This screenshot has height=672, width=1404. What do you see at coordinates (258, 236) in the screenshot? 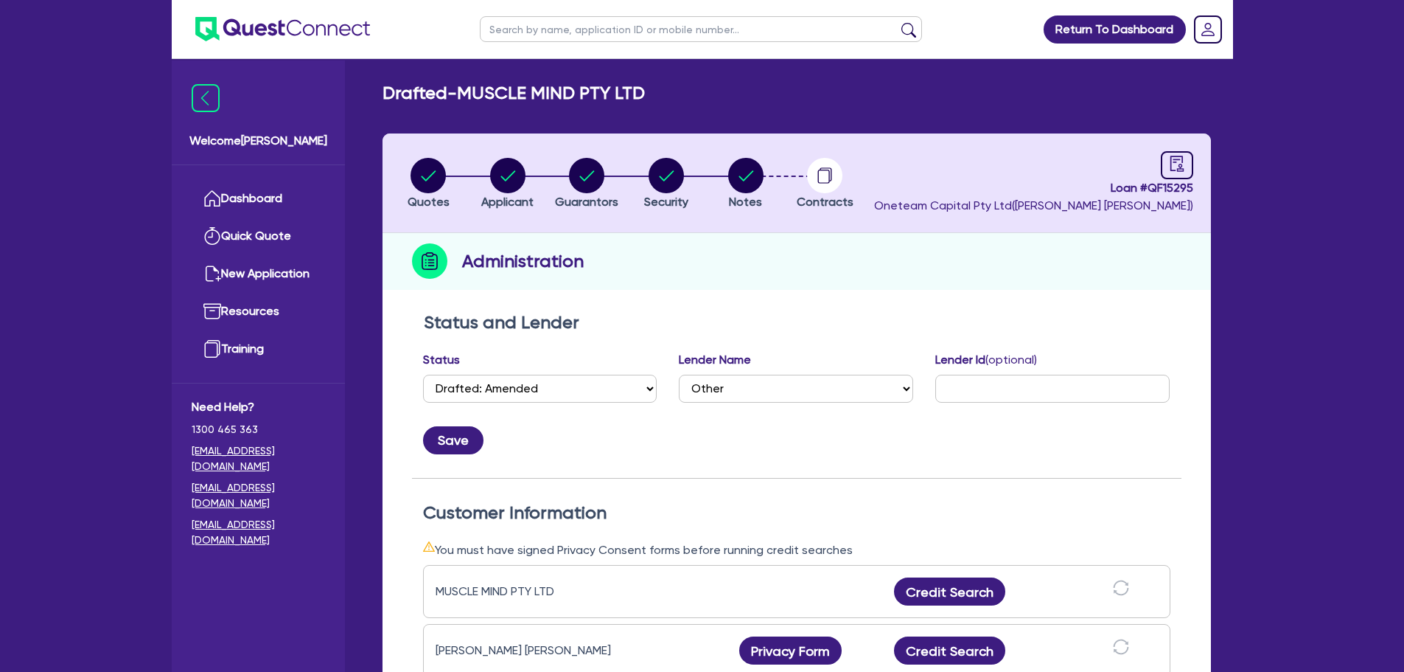
I see `a: Quick Quote` at bounding box center [258, 236].